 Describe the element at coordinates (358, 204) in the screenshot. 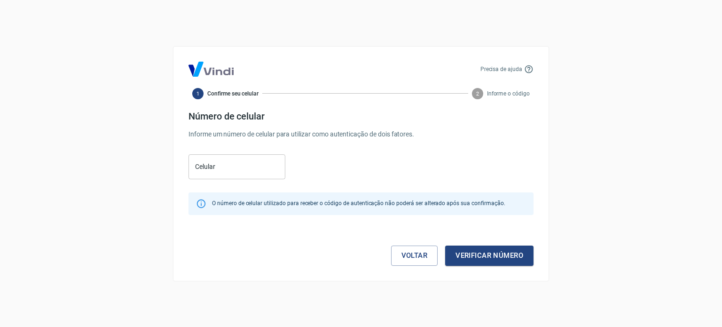

I see `div: O número de celular utilizado para receber o código de autenticação não poderá ser alterado após ...` at that location.